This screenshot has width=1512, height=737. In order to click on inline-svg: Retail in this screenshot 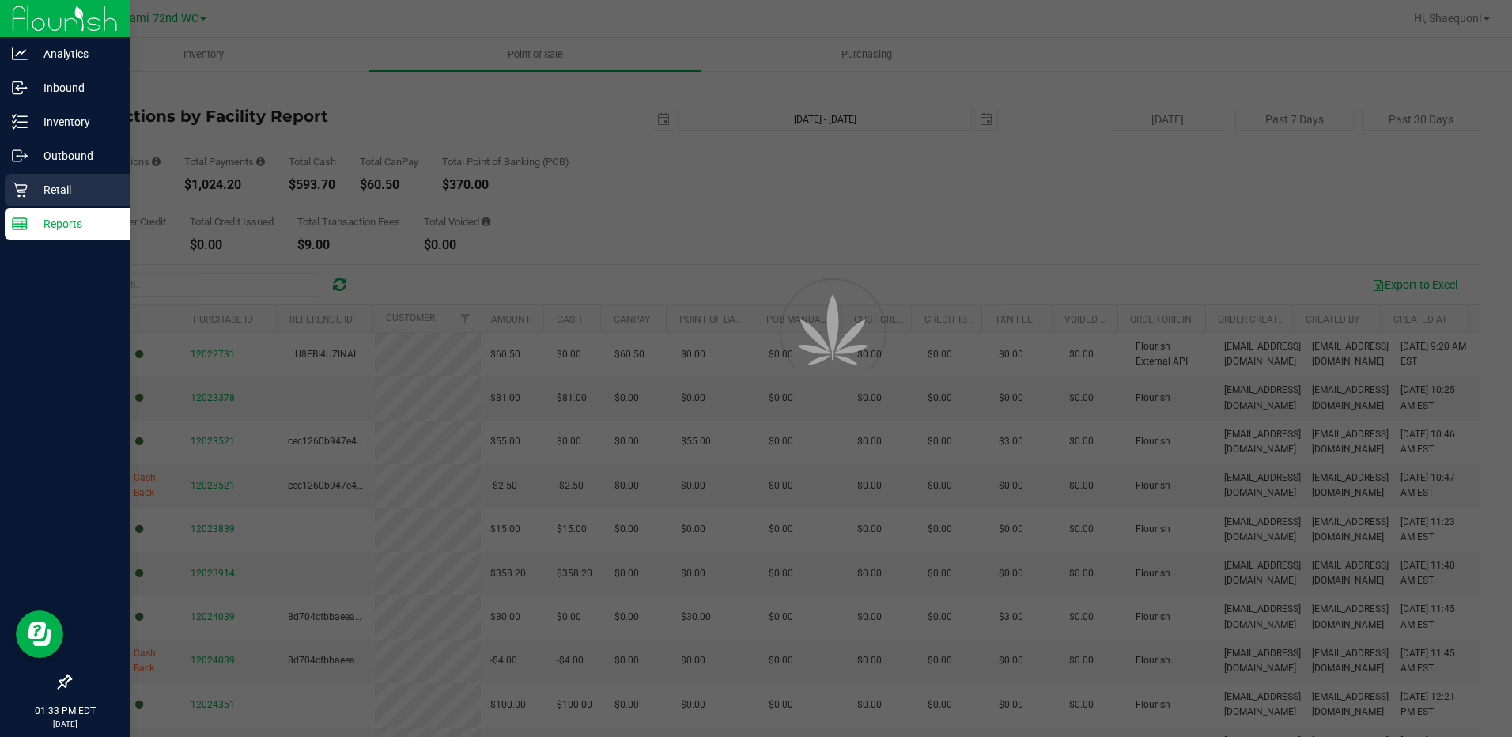, I will do `click(20, 190)`.